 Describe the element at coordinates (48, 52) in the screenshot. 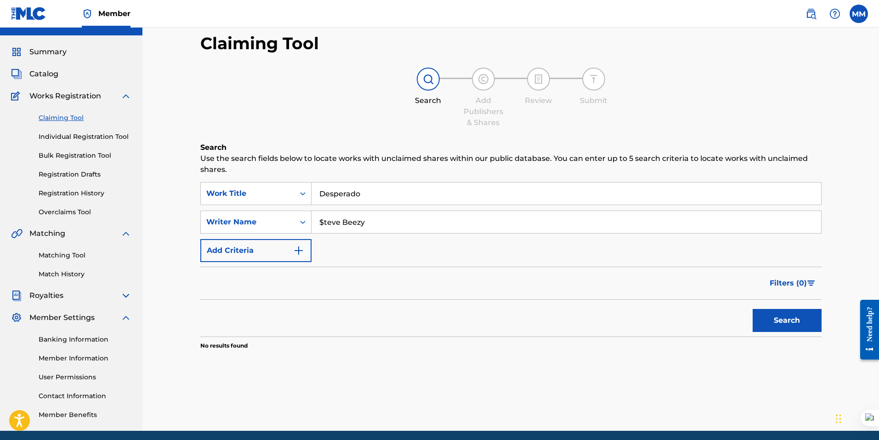

I see `span: Summary` at that location.